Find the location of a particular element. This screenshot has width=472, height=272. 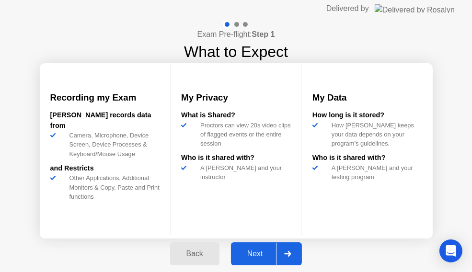

h3: My Privacy is located at coordinates (236, 98).